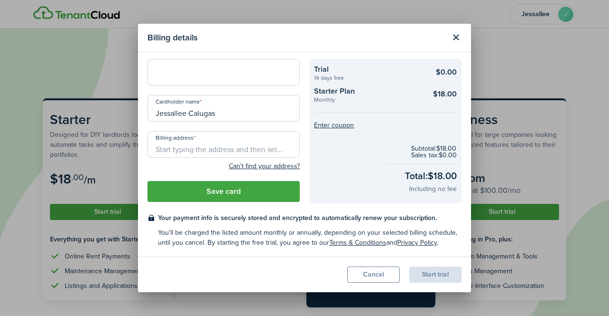  I want to click on button: Cancel, so click(373, 275).